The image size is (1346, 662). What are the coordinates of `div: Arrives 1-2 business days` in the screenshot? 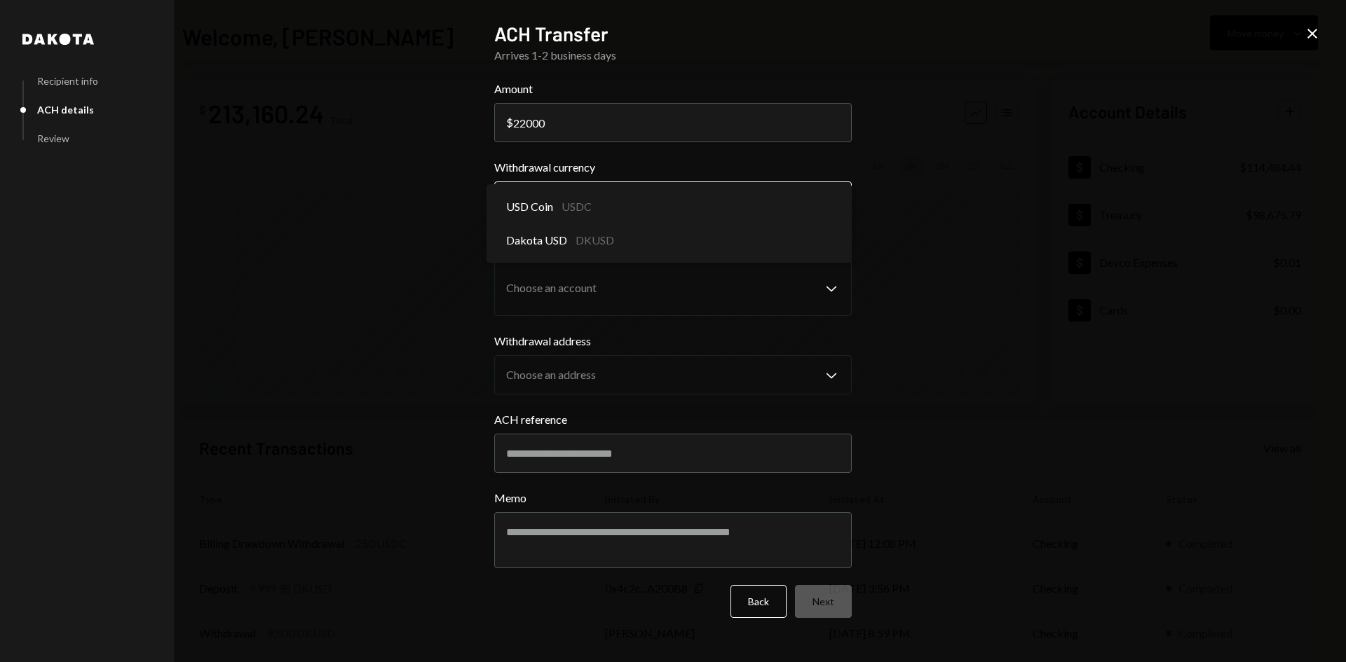 It's located at (673, 55).